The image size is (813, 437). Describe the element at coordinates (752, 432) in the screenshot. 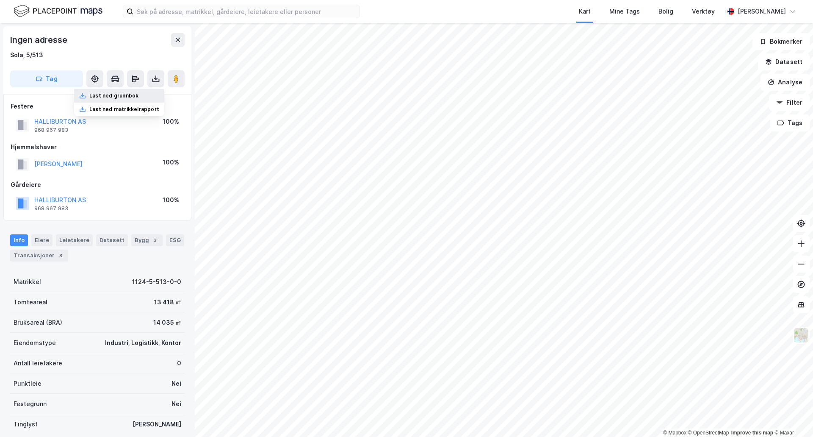

I see `a: Improve this map` at that location.